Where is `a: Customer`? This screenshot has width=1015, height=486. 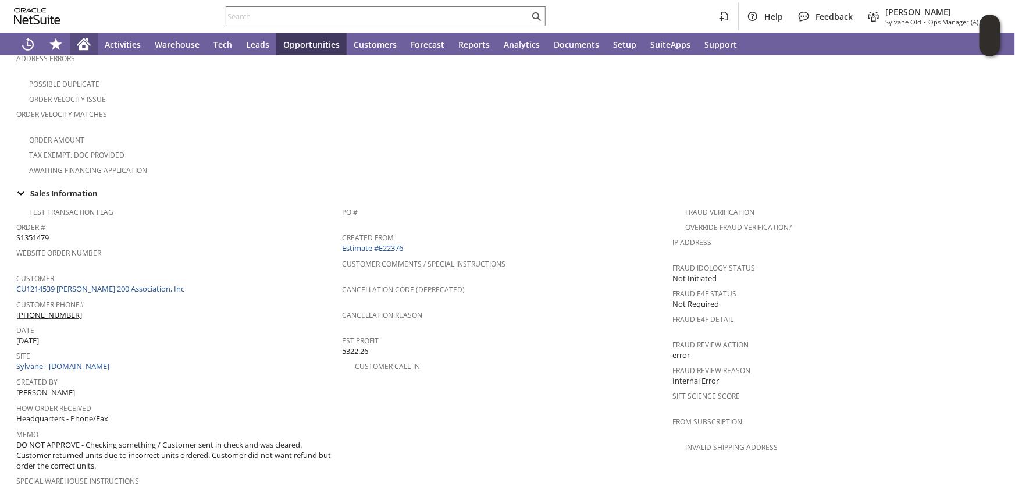 a: Customer is located at coordinates (35, 278).